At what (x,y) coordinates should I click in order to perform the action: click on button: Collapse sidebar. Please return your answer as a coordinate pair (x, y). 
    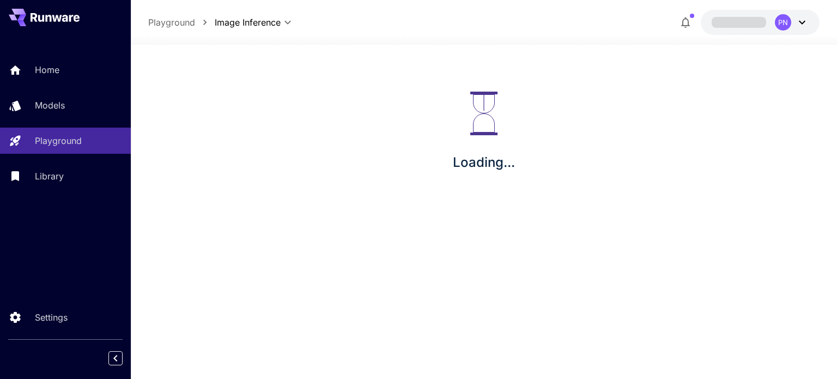
    Looking at the image, I should click on (116, 358).